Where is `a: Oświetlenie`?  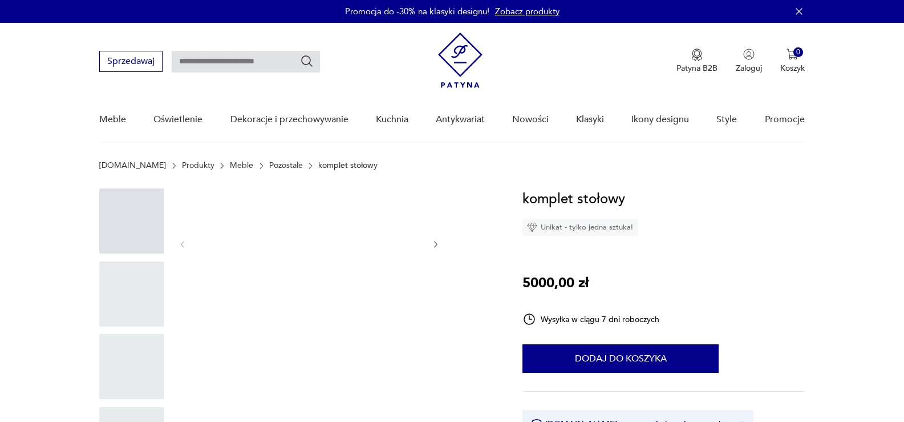
a: Oświetlenie is located at coordinates (178, 119).